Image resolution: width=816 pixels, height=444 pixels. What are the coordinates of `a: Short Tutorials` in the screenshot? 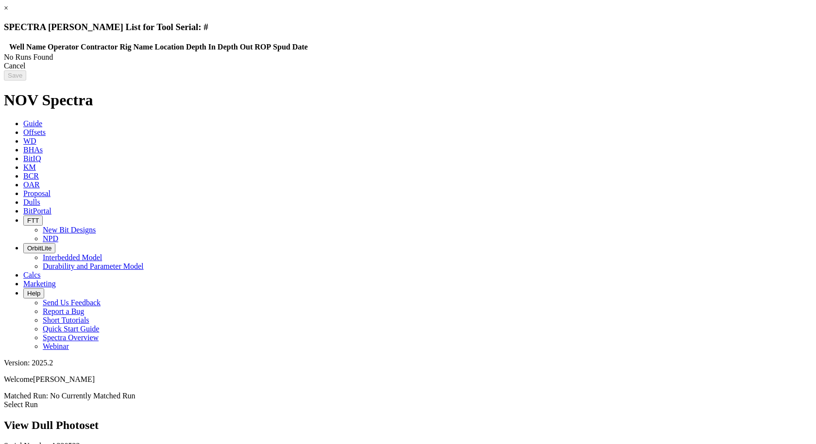 It's located at (66, 320).